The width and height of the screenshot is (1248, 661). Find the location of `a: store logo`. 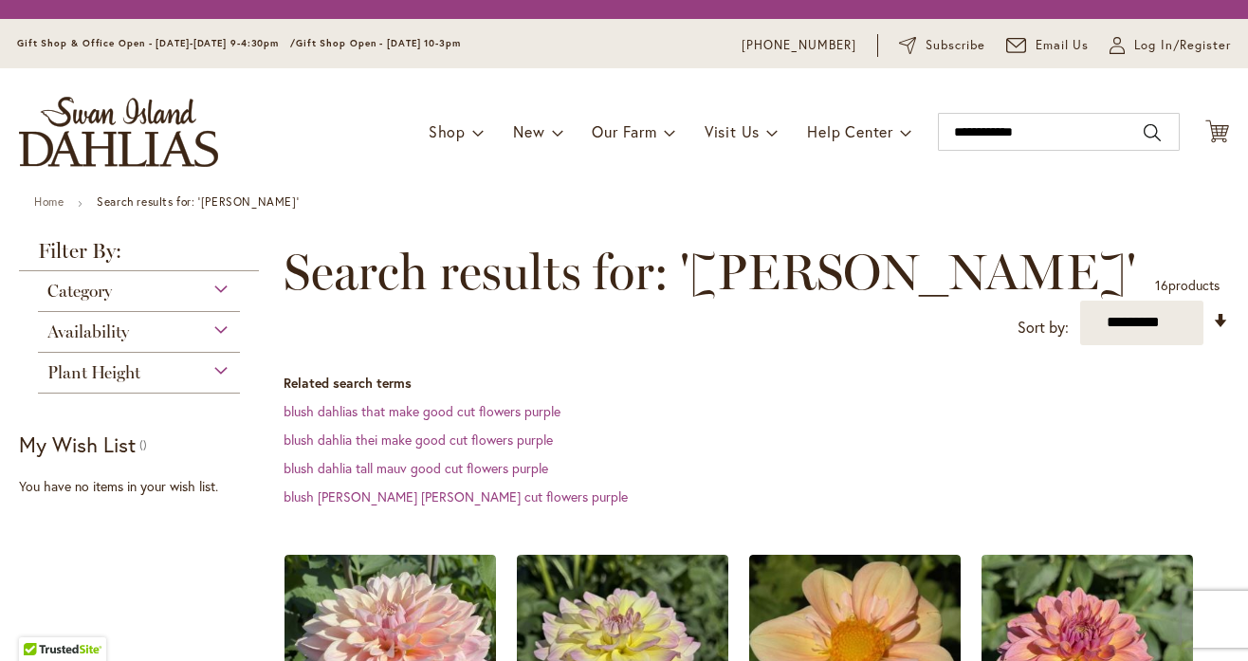

a: store logo is located at coordinates (118, 132).